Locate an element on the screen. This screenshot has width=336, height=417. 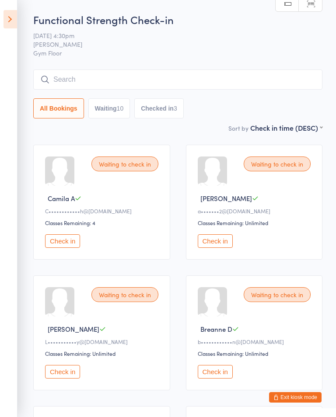
div: 10 is located at coordinates (120, 108).